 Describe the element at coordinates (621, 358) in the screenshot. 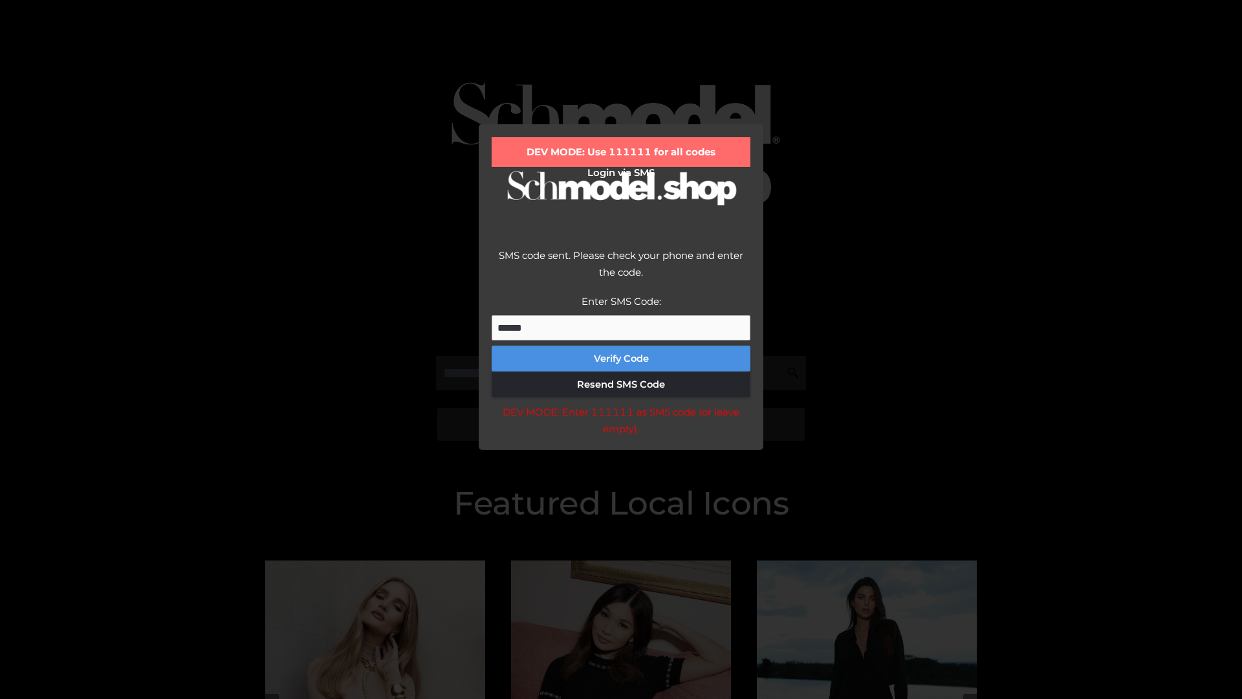

I see `button: Verify Code` at that location.